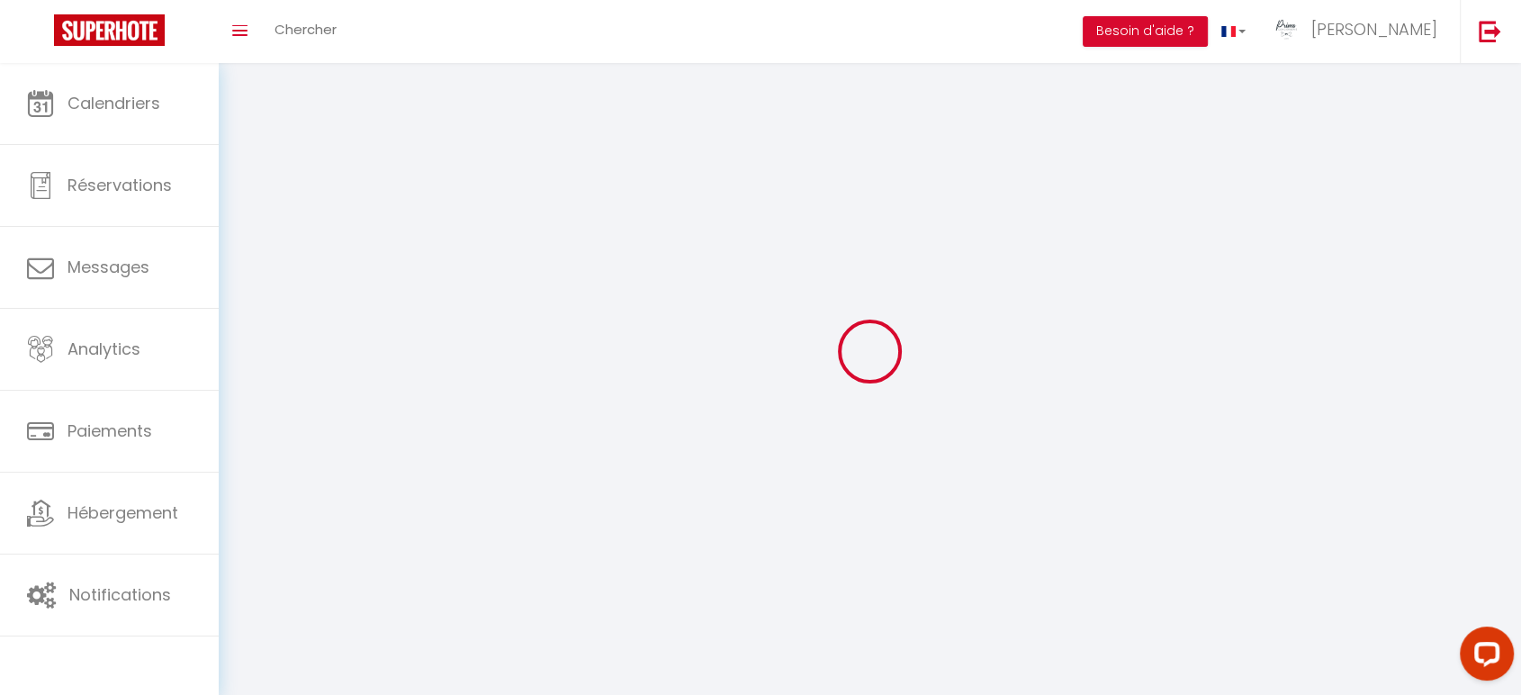 This screenshot has height=695, width=1521. Describe the element at coordinates (103, 348) in the screenshot. I see `span: Analytics` at that location.